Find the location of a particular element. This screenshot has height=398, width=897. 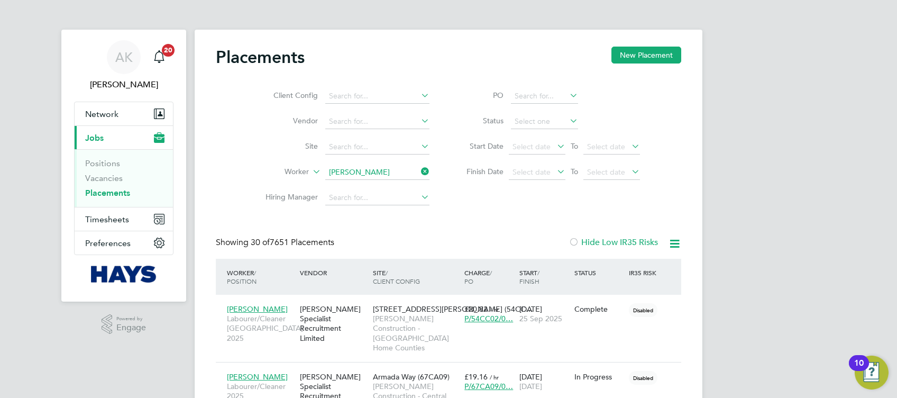

label: Finish Date is located at coordinates (480, 171).